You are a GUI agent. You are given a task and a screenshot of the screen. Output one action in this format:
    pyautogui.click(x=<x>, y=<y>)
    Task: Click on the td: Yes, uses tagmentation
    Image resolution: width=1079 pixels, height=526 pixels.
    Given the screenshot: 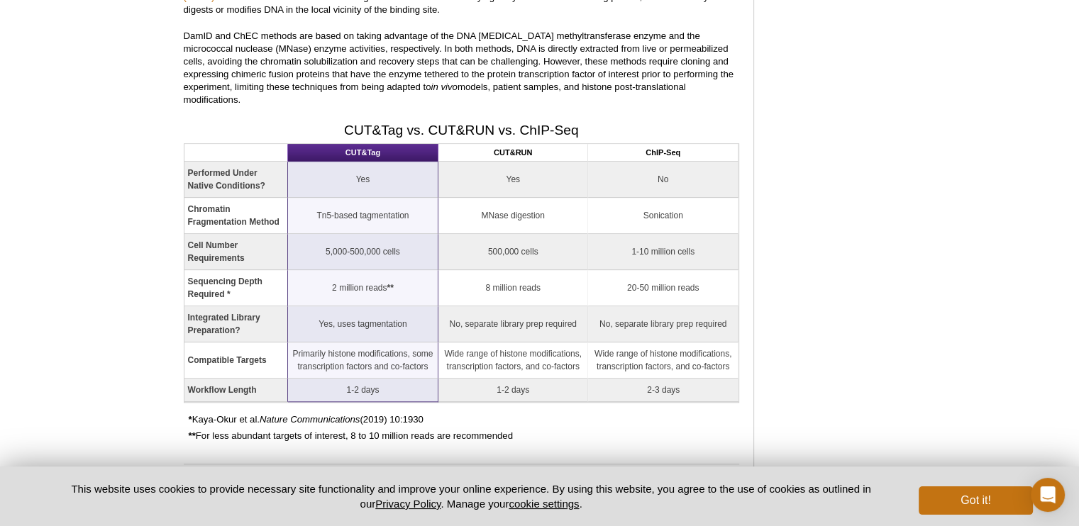 What is the action you would take?
    pyautogui.click(x=363, y=324)
    